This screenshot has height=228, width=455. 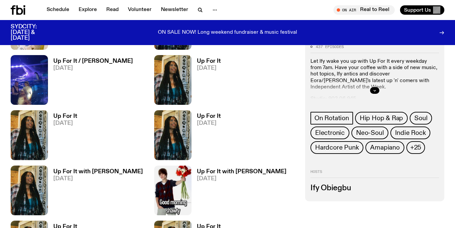 I want to click on h2: Hosts, so click(x=375, y=174).